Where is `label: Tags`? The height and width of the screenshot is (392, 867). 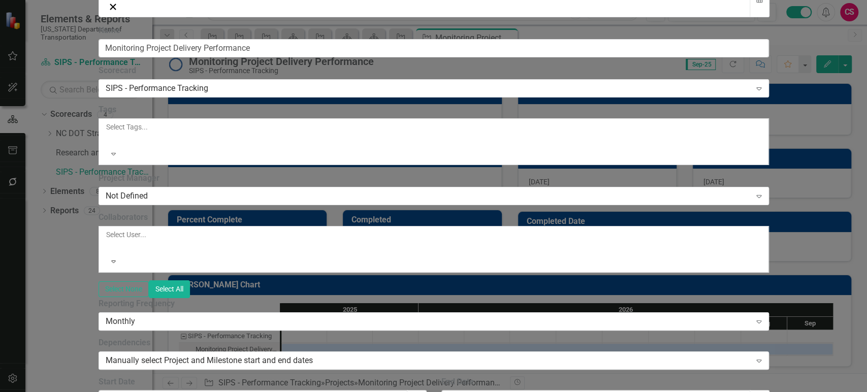 label: Tags is located at coordinates (434, 110).